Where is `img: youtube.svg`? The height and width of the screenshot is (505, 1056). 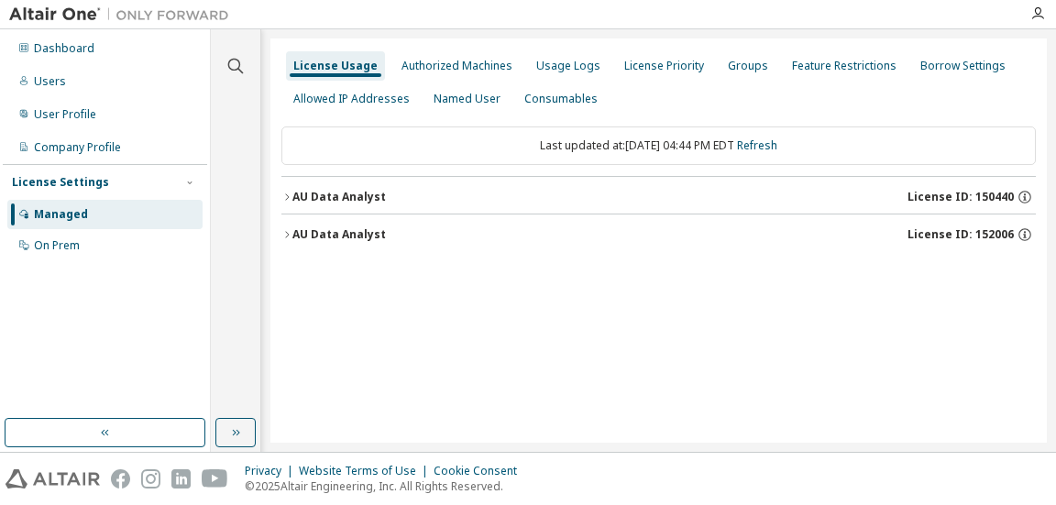 img: youtube.svg is located at coordinates (214, 478).